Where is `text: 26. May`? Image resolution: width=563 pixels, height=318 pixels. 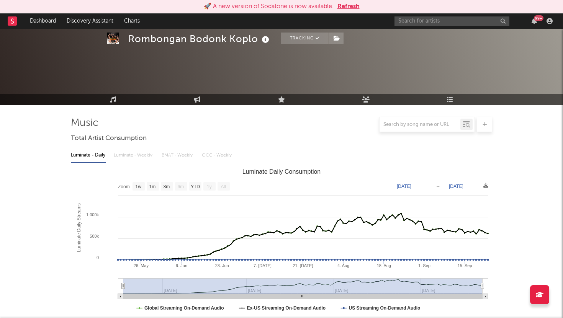
text: 26. May is located at coordinates (141, 266).